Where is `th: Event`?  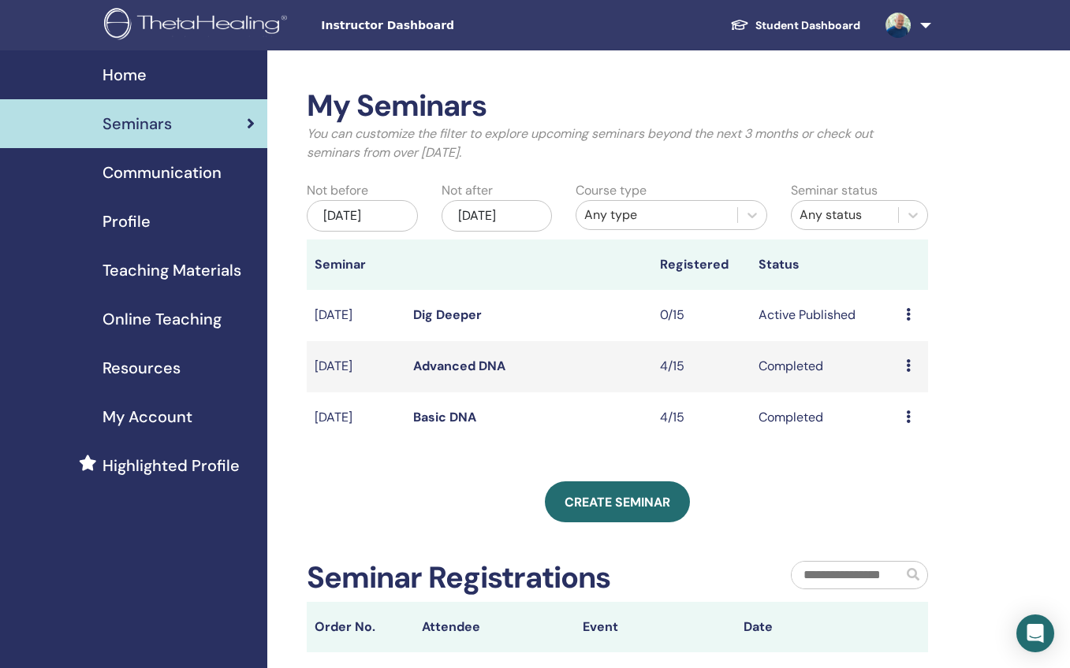
th: Event is located at coordinates (655, 627).